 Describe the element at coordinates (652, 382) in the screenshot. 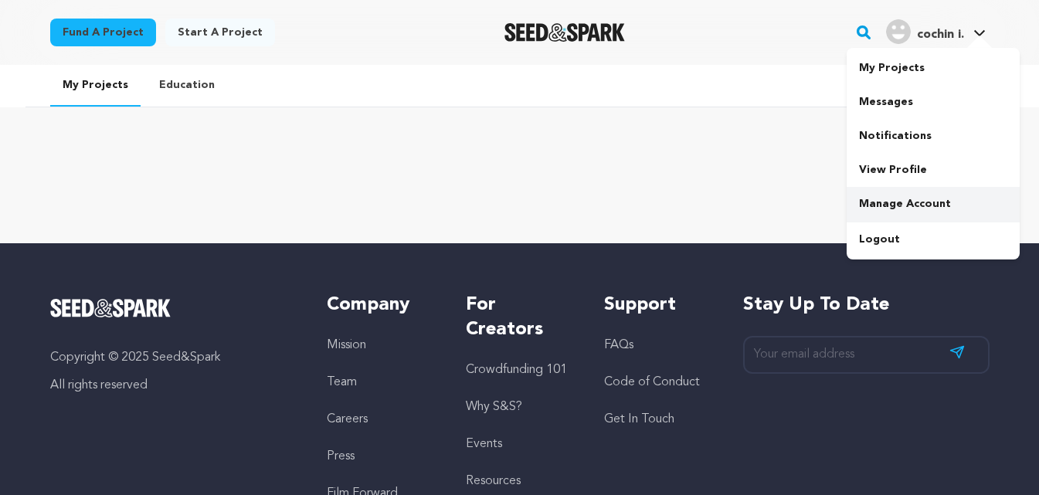

I see `a: Code of Conduct` at that location.